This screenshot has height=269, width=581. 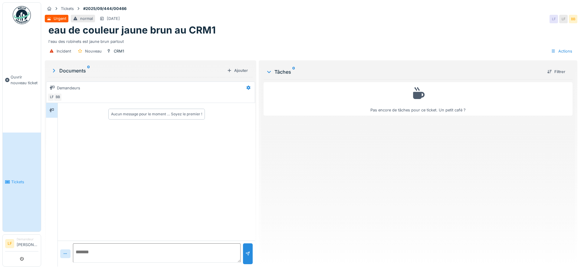 I want to click on span: Ouvrir nouveau ticket, so click(x=24, y=80).